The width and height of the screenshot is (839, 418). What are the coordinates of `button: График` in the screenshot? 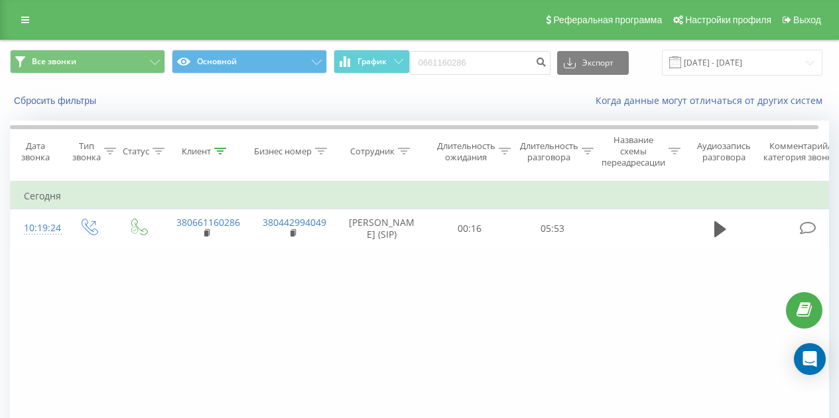 It's located at (371, 62).